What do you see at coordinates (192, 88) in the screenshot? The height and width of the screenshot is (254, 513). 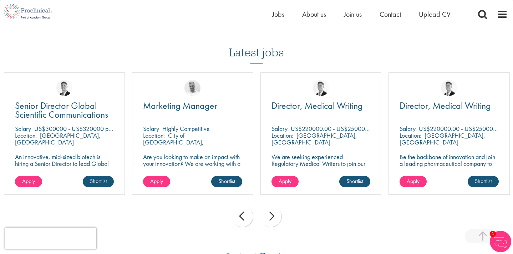 I see `img: Joshua Bye` at bounding box center [192, 88].